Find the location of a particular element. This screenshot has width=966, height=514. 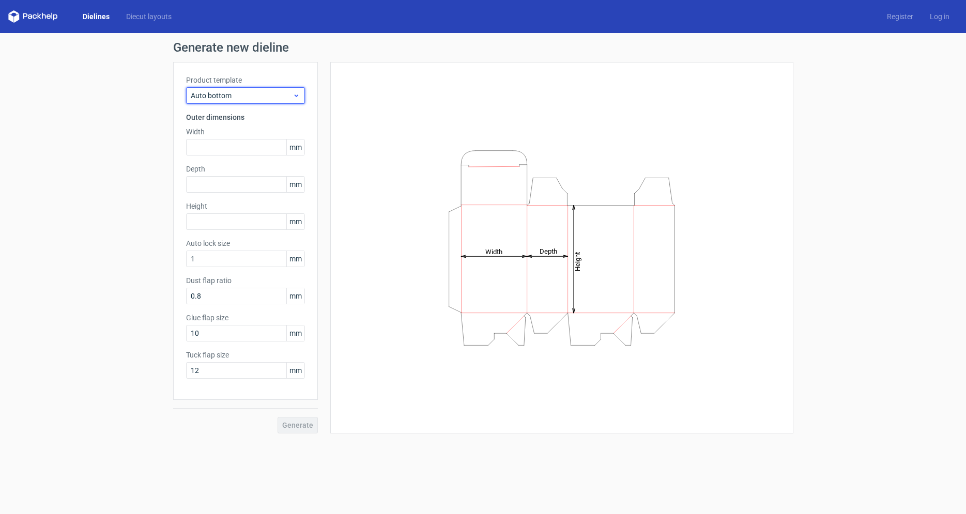

tspan: Height is located at coordinates (577, 261).